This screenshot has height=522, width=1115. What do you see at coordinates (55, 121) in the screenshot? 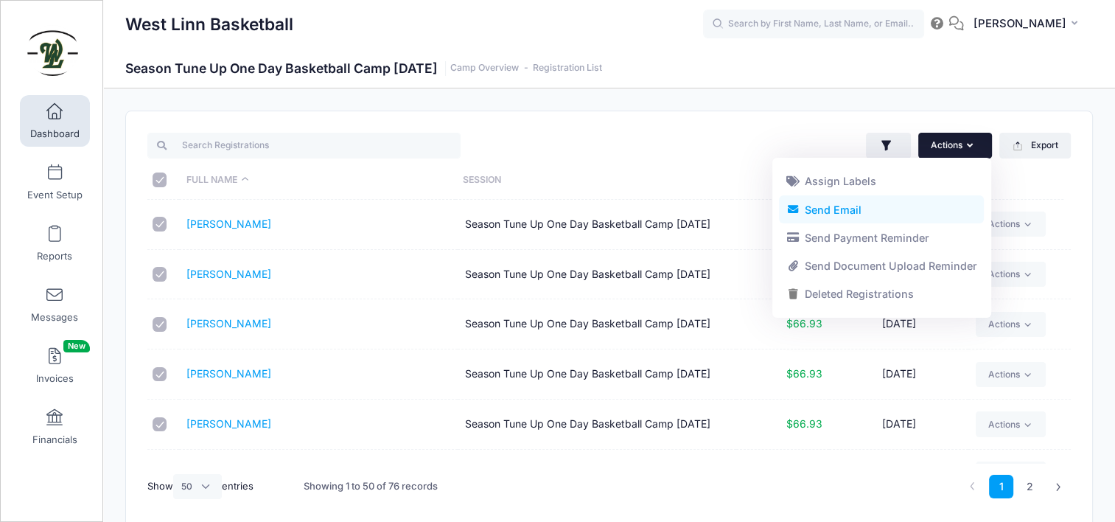
I see `a: Dashboard` at bounding box center [55, 121].